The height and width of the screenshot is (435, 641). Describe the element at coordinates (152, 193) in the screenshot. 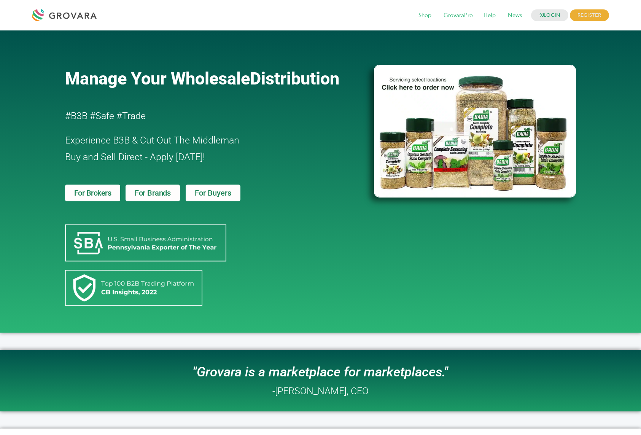

I see `a: For Brands` at that location.